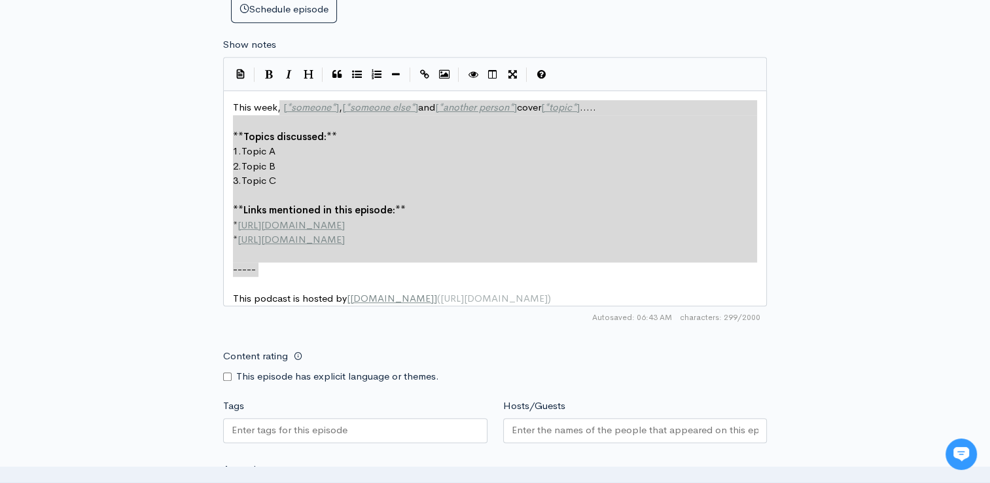 The image size is (990, 483). What do you see at coordinates (512, 75) in the screenshot?
I see `button: Toggle Fullscreen` at bounding box center [512, 75].